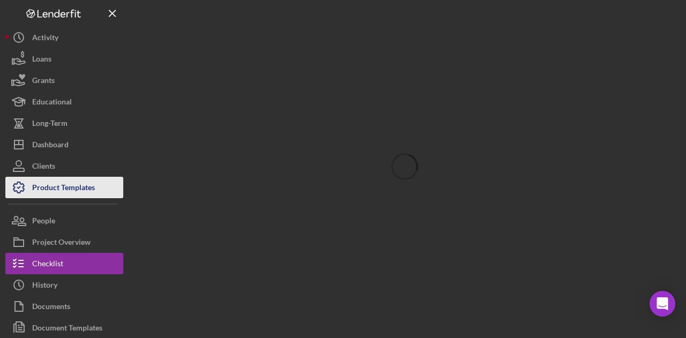 The image size is (686, 338). Describe the element at coordinates (51, 308) in the screenshot. I see `div: Documents` at that location.